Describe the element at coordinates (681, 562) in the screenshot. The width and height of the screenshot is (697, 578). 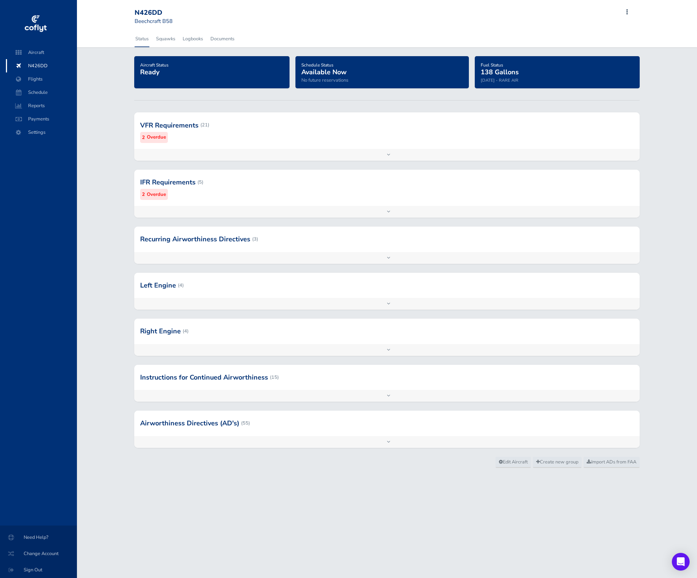
I see `div: Open Intercom Messenger` at that location.